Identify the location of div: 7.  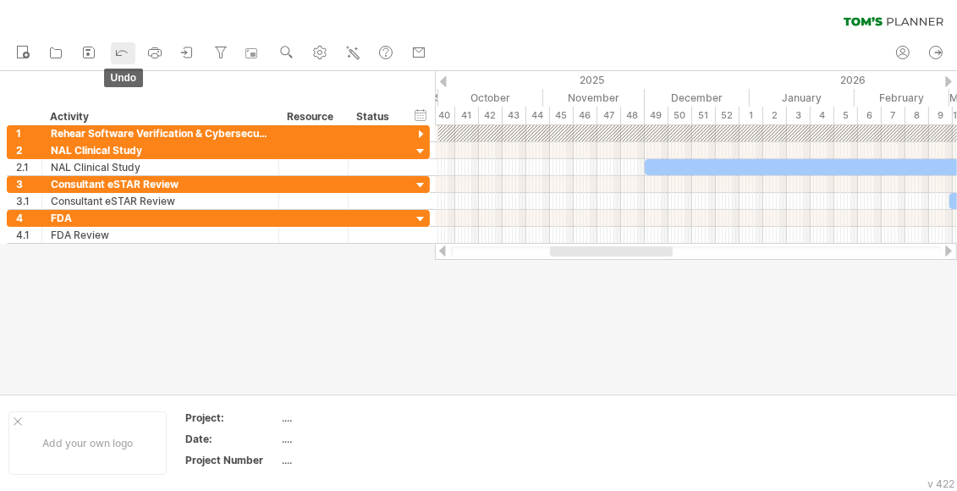
(894, 115).